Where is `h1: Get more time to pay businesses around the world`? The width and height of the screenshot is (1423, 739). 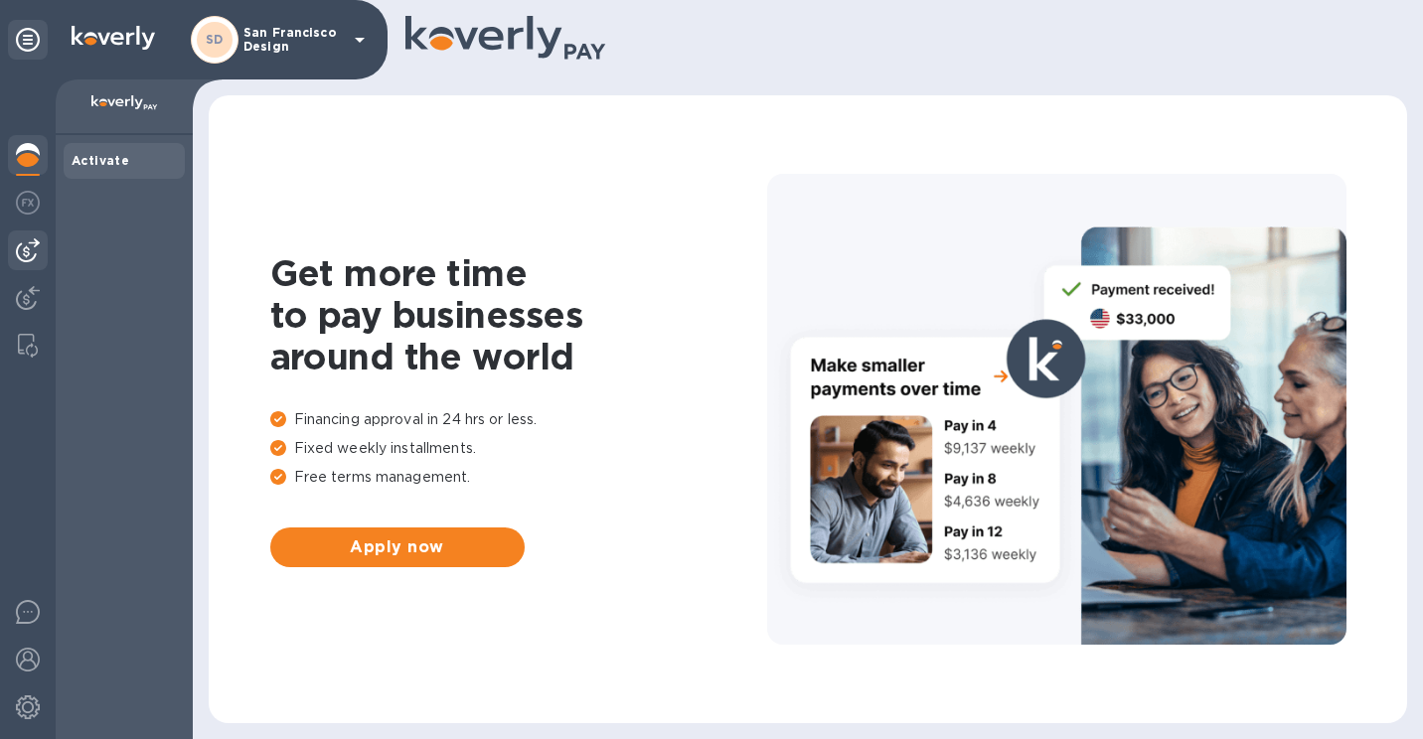 h1: Get more time to pay businesses around the world is located at coordinates (519, 315).